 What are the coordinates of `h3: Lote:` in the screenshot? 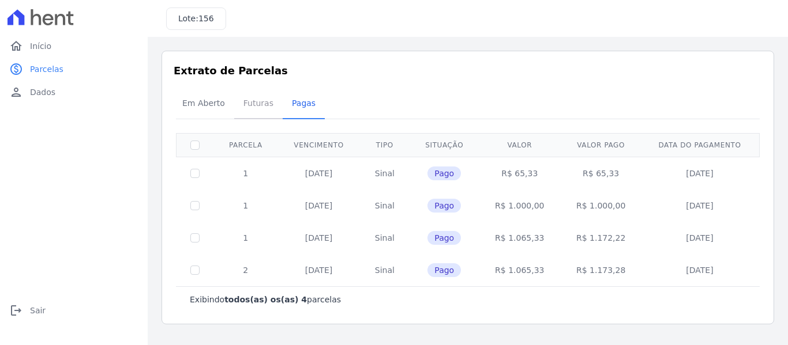 It's located at (196, 18).